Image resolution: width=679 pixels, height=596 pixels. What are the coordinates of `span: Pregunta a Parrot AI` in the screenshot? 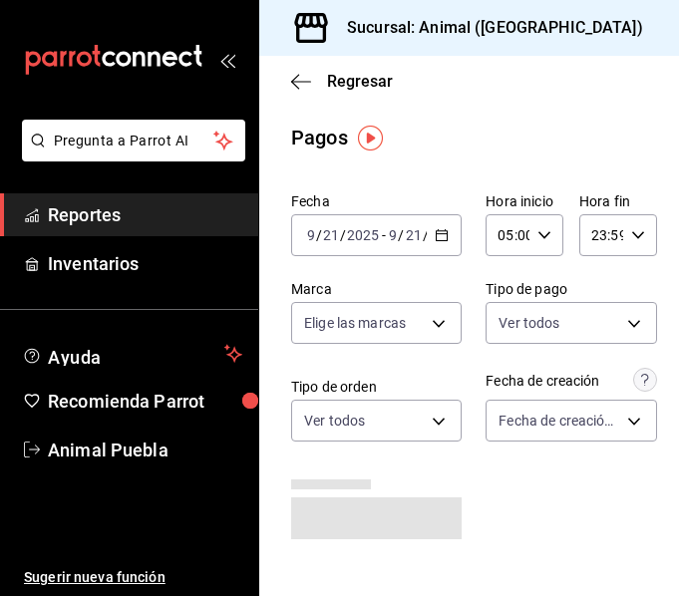 It's located at (134, 141).